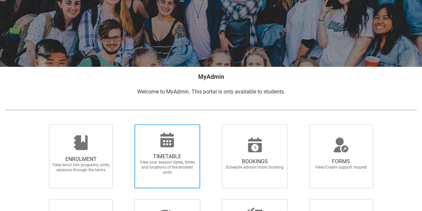 Image resolution: width=422 pixels, height=211 pixels. I want to click on span: BOOKINGS, so click(255, 161).